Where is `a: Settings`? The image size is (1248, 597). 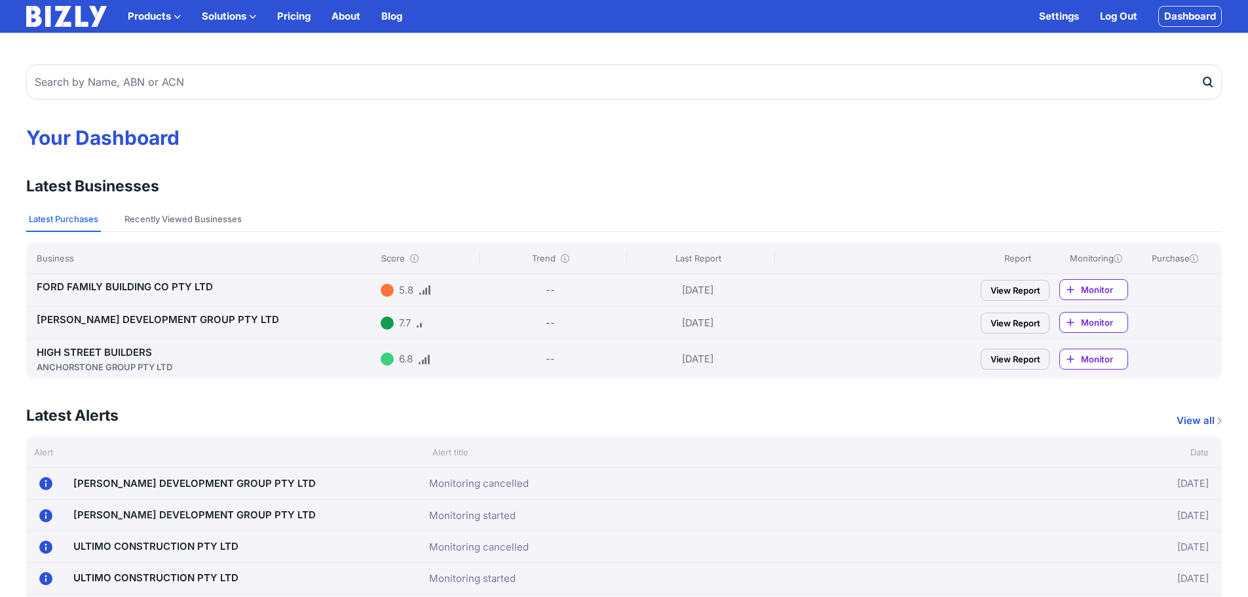 a: Settings is located at coordinates (1059, 16).